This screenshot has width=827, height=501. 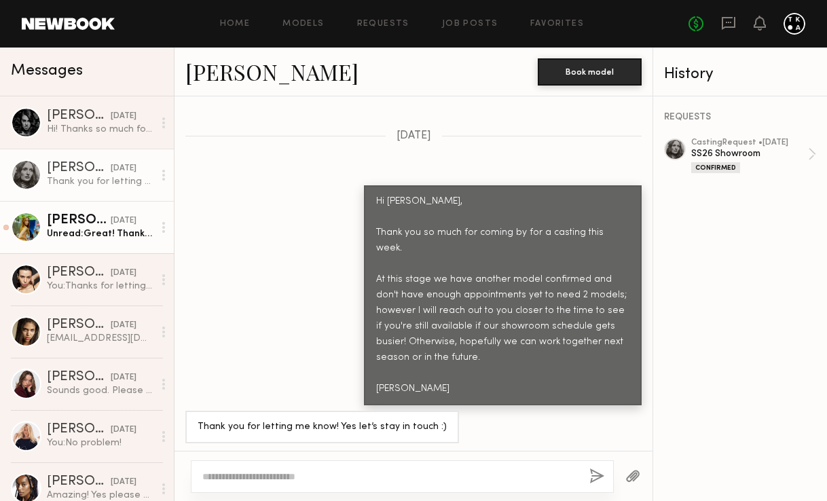 I want to click on div: Hi! Thanks so much for letting me know, I’m sad but I completely understand. Hopefully we will ge..., so click(x=100, y=129).